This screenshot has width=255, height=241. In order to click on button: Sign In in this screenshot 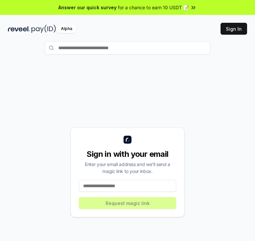, I will do `click(234, 29)`.